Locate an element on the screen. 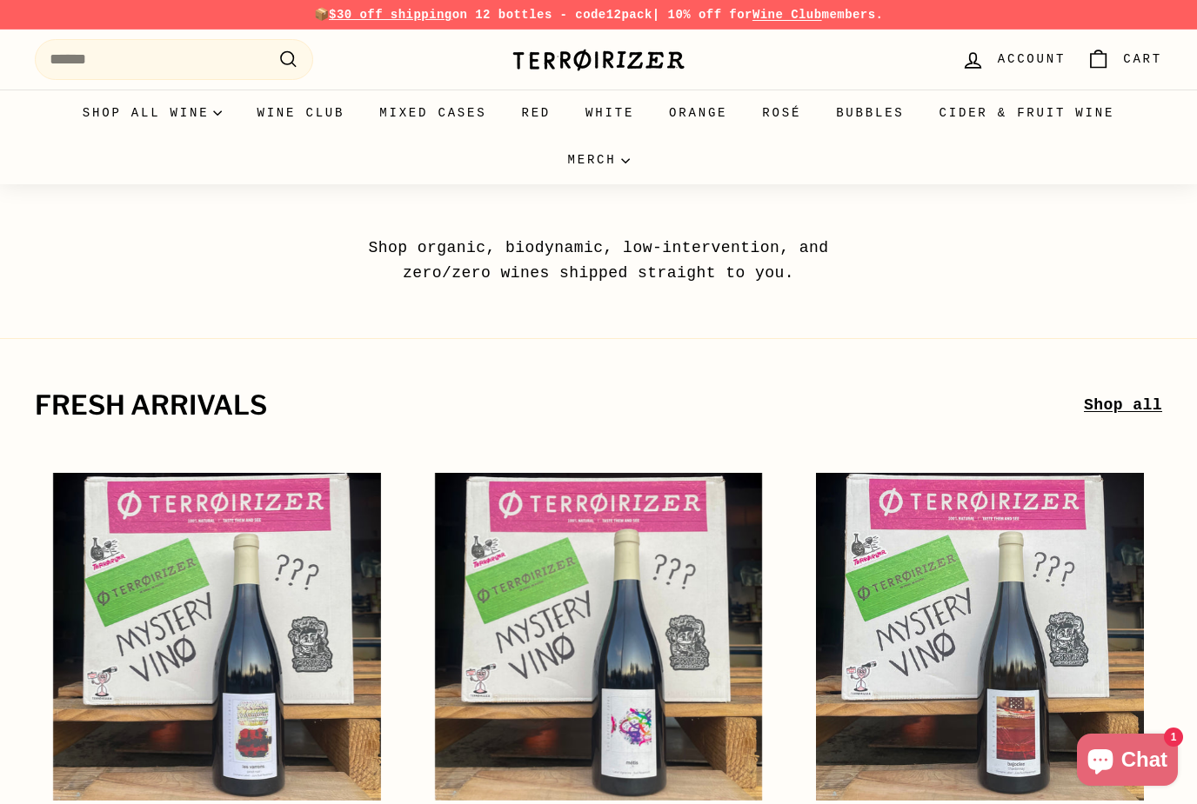 Image resolution: width=1197 pixels, height=804 pixels. summary: Merch is located at coordinates (597, 160).